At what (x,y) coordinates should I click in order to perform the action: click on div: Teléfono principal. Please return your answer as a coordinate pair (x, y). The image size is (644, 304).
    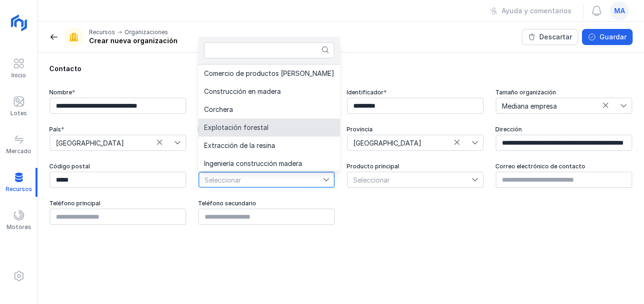
    Looking at the image, I should click on (118, 203).